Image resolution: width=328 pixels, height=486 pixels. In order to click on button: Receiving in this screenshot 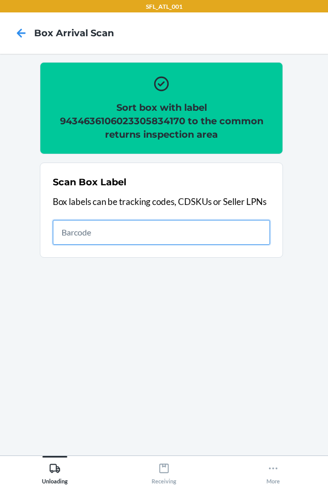, I will do `click(164, 470)`.